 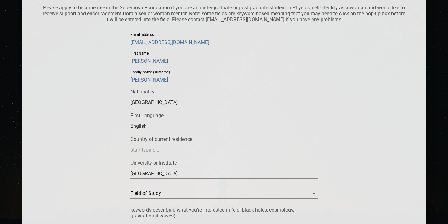 I want to click on input: Email address, so click(x=224, y=42).